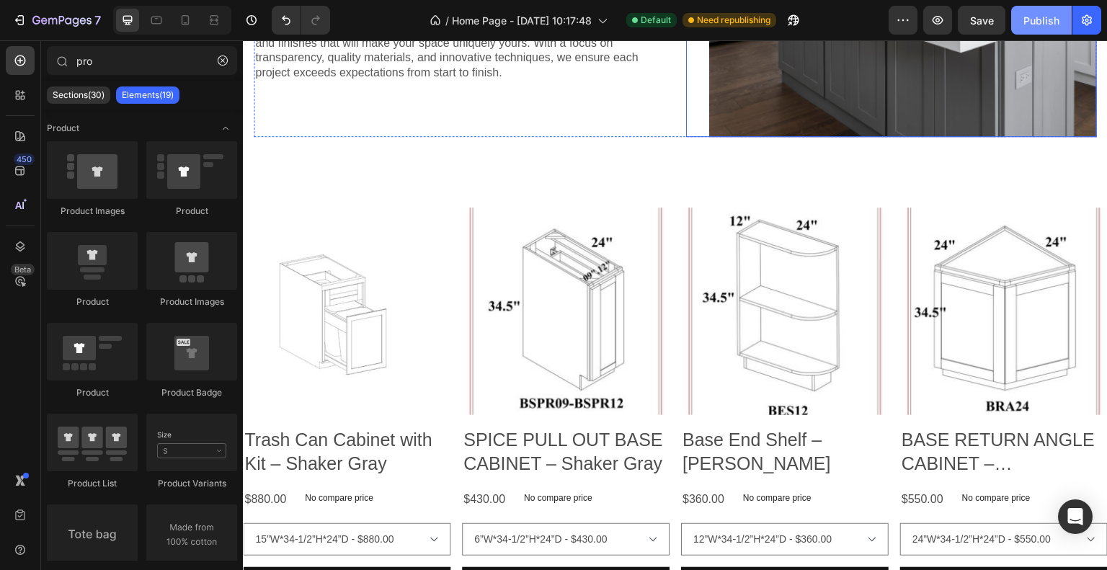  What do you see at coordinates (1041, 20) in the screenshot?
I see `div: Publish` at bounding box center [1041, 20].